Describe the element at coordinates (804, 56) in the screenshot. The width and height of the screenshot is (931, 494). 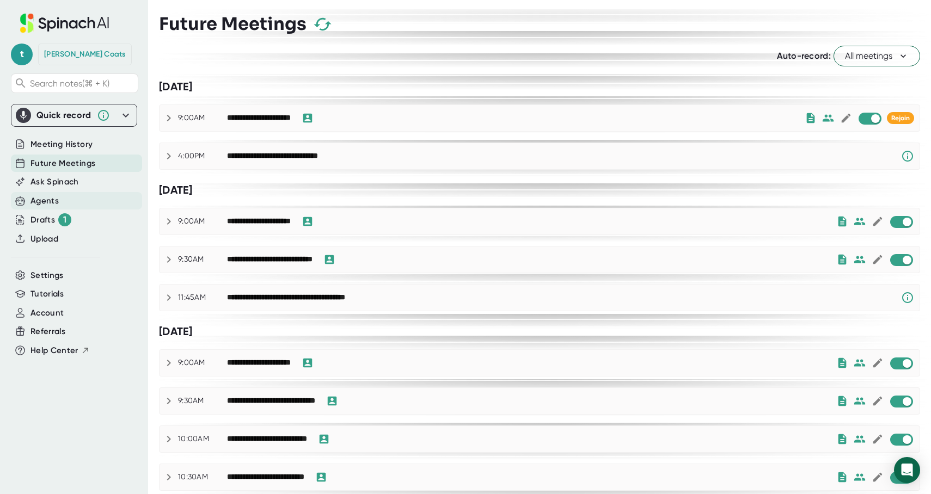
I see `span: Auto-record:` at that location.